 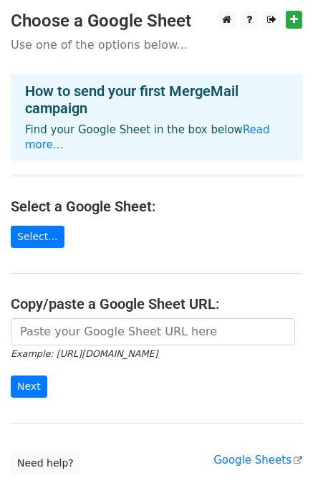 What do you see at coordinates (156, 206) in the screenshot?
I see `h4: Select a Google Sheet:` at bounding box center [156, 206].